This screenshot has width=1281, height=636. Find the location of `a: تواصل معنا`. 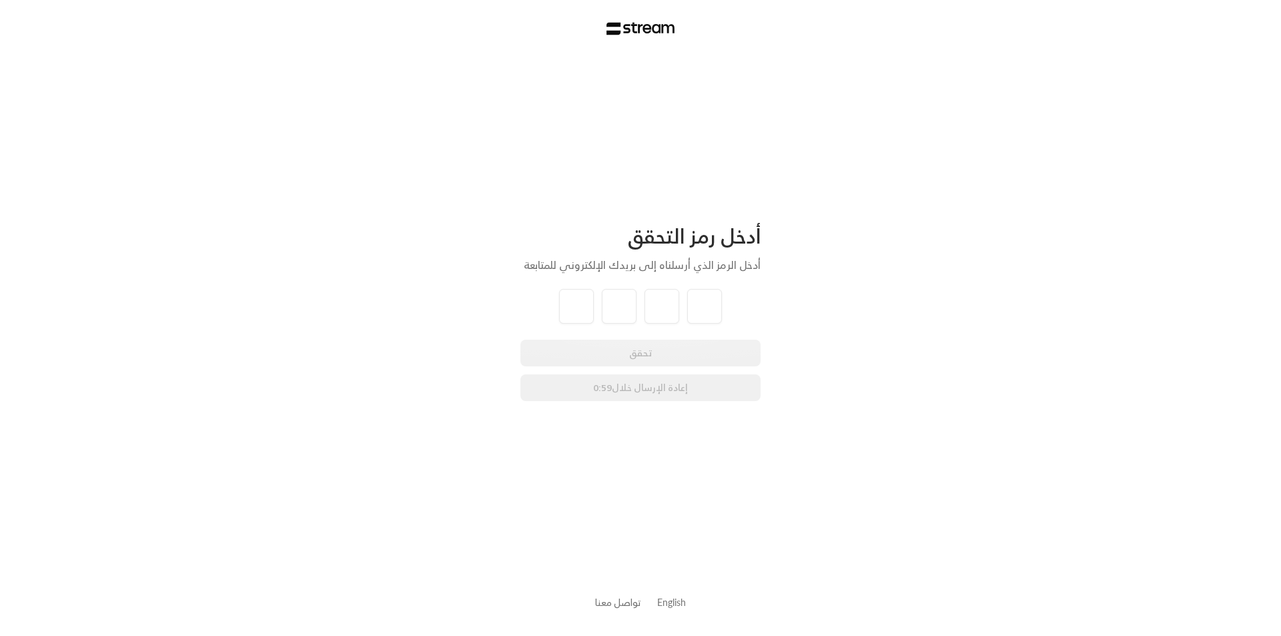

a: تواصل معنا is located at coordinates (618, 602).